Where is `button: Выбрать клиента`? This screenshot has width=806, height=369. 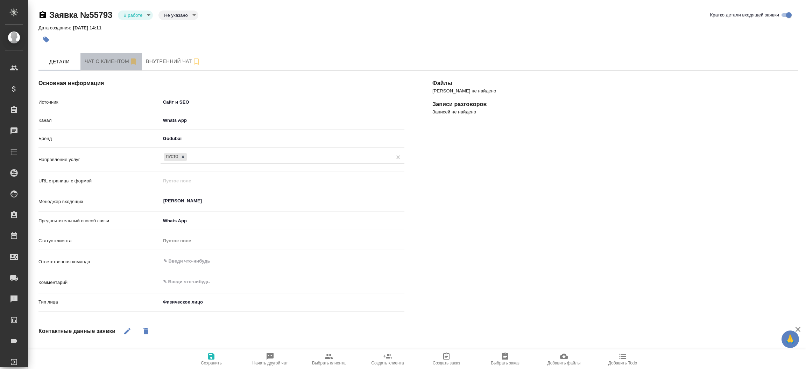 button: Выбрать клиента is located at coordinates (329, 359).